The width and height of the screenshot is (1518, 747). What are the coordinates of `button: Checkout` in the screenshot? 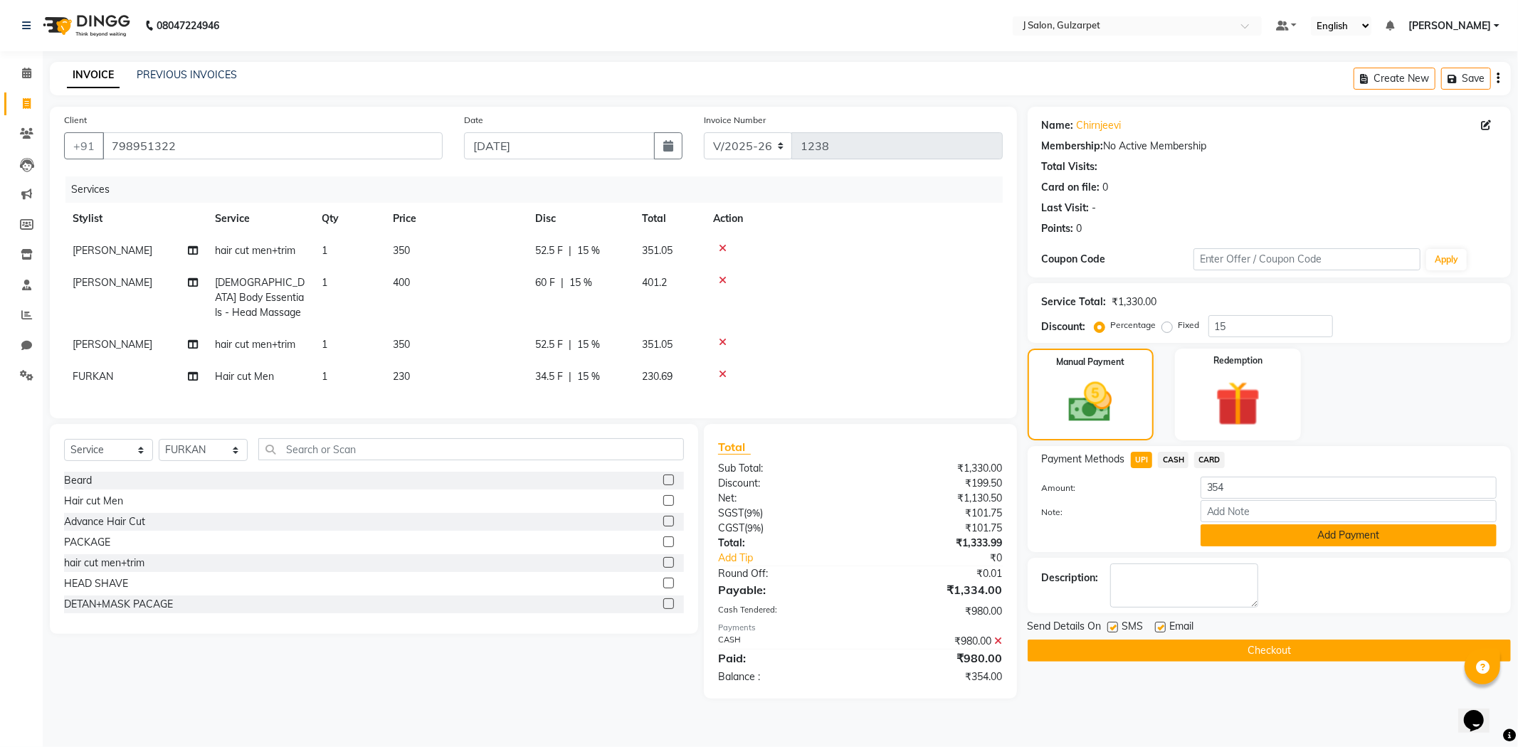 It's located at (1269, 650).